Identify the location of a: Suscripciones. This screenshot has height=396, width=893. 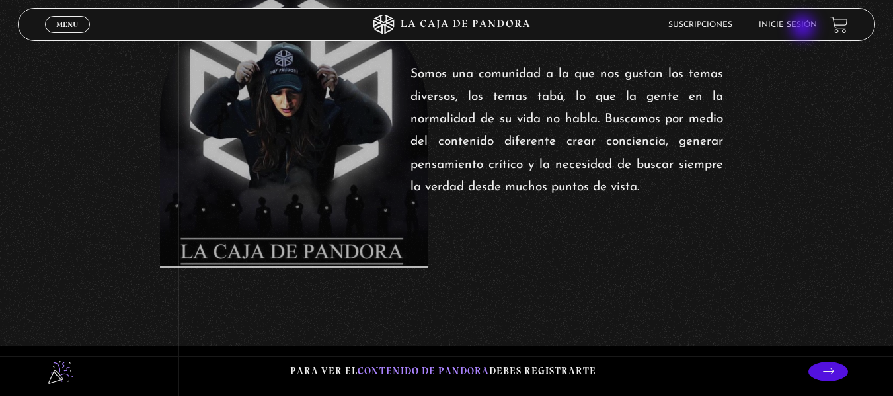
(700, 25).